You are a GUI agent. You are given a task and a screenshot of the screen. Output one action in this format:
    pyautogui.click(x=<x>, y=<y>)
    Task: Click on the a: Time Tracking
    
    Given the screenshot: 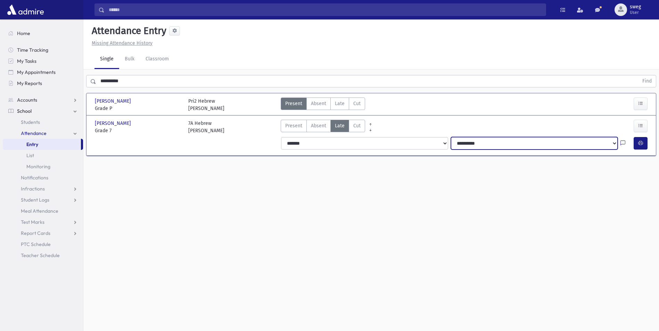 What is the action you would take?
    pyautogui.click(x=43, y=50)
    